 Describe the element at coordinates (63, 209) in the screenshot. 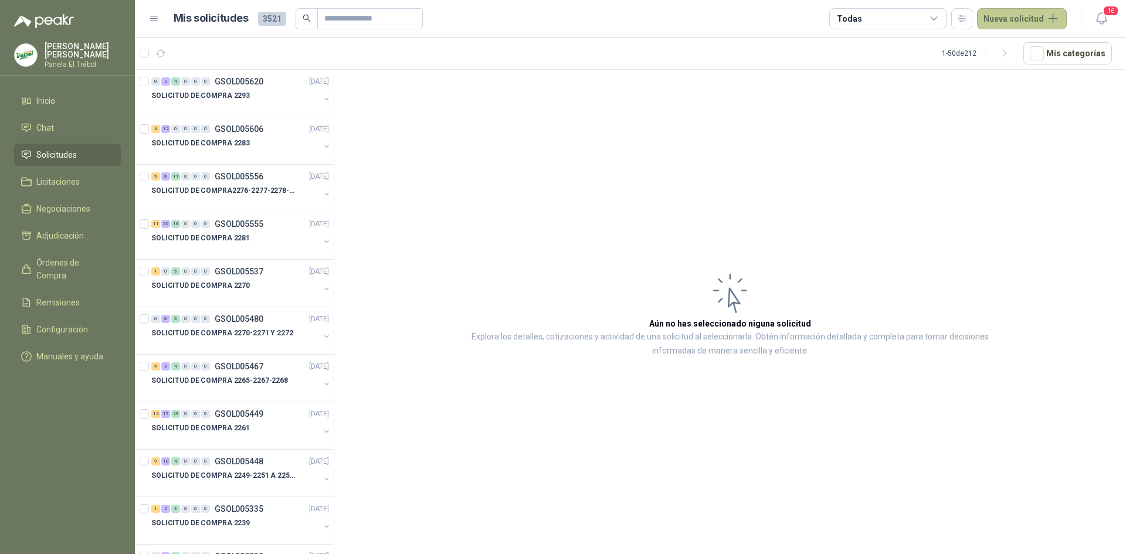

I see `span: Negociaciones` at that location.